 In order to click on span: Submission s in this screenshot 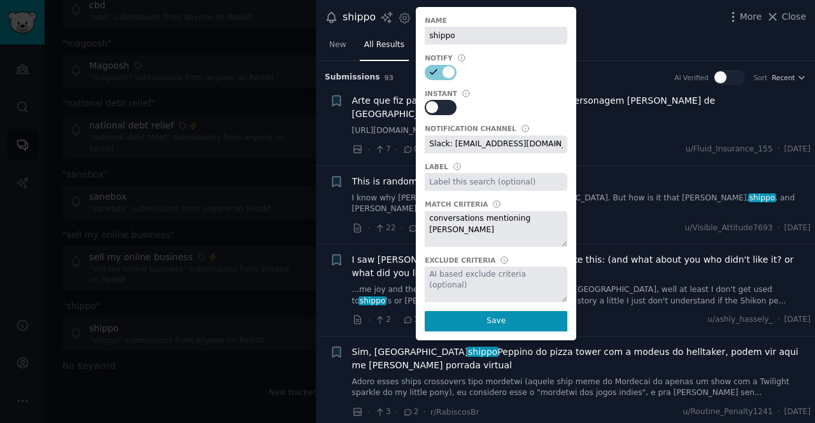, I will do `click(352, 78)`.